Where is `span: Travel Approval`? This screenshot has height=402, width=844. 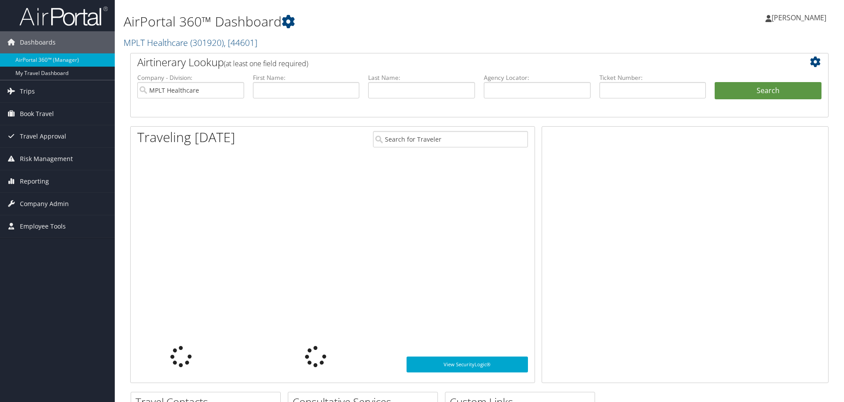
span: Travel Approval is located at coordinates (43, 136).